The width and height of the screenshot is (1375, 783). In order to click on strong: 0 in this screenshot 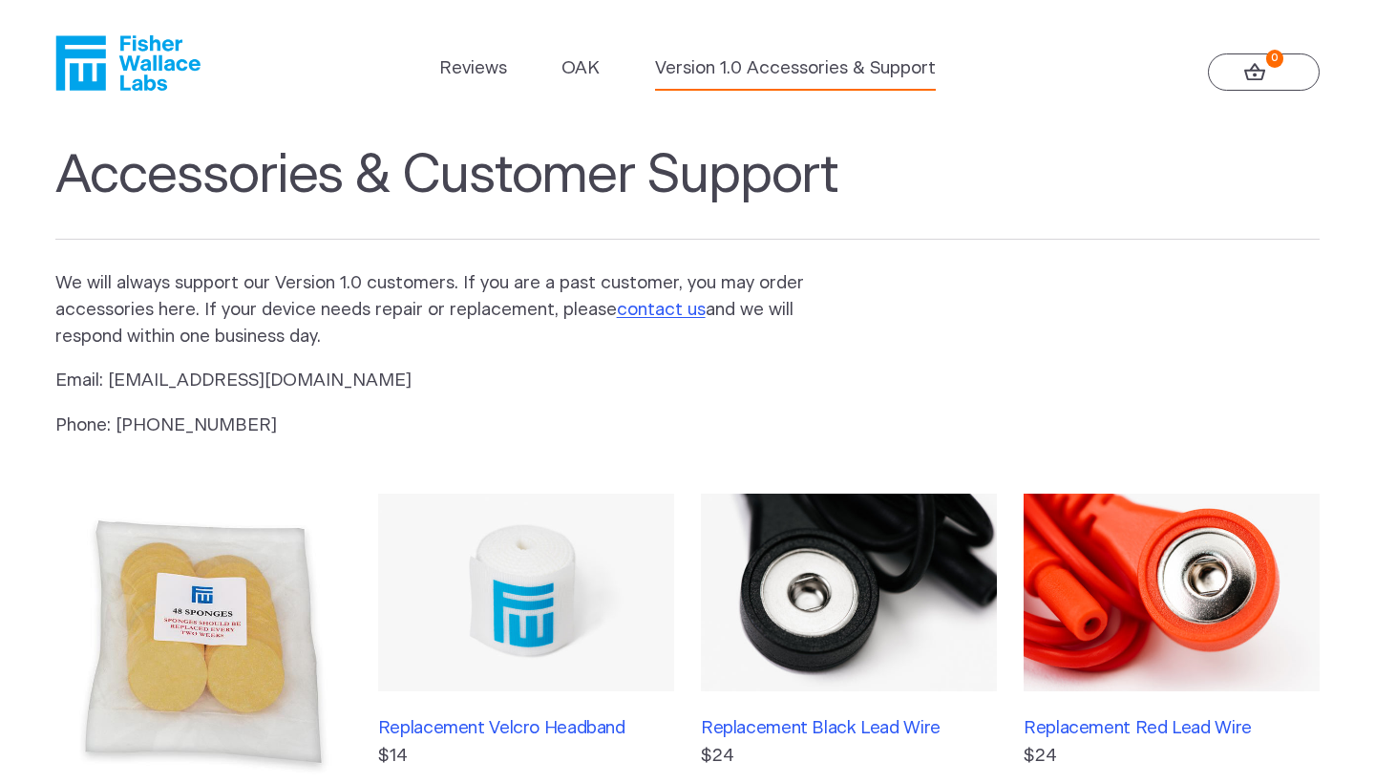, I will do `click(1275, 58)`.